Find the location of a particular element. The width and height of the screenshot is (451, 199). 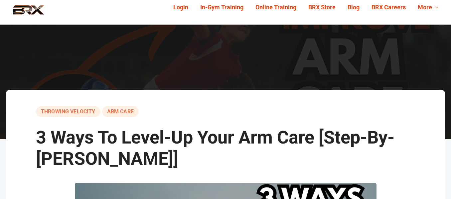

a: More is located at coordinates (428, 7).